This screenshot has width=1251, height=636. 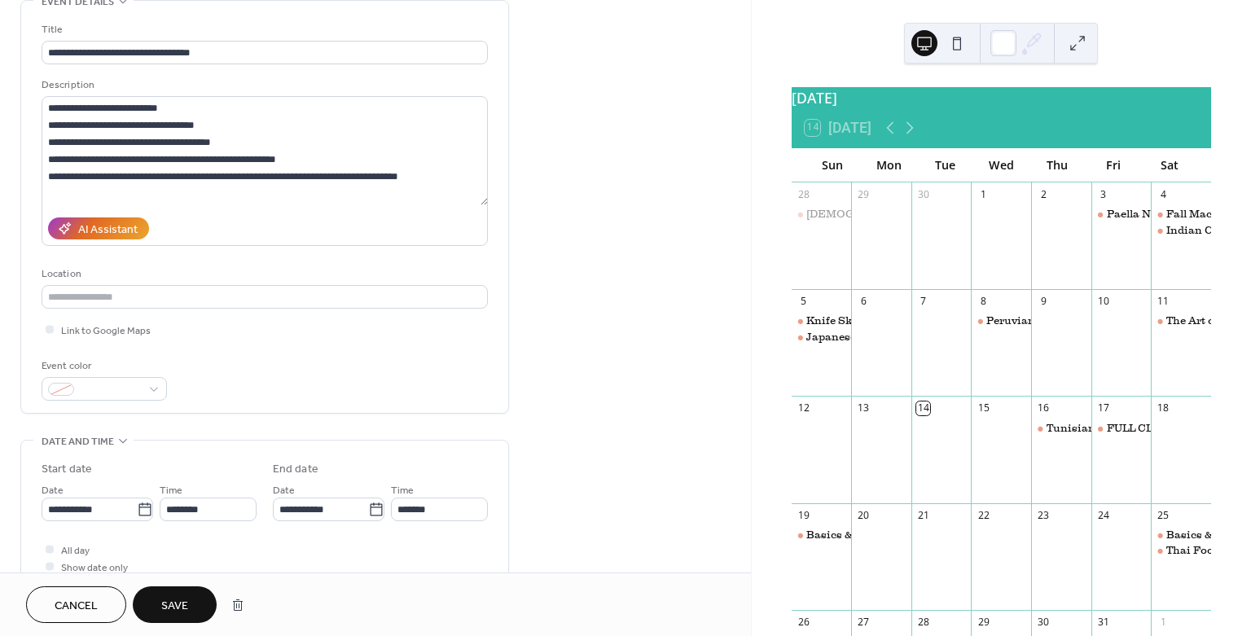 I want to click on span: Date and time, so click(x=77, y=442).